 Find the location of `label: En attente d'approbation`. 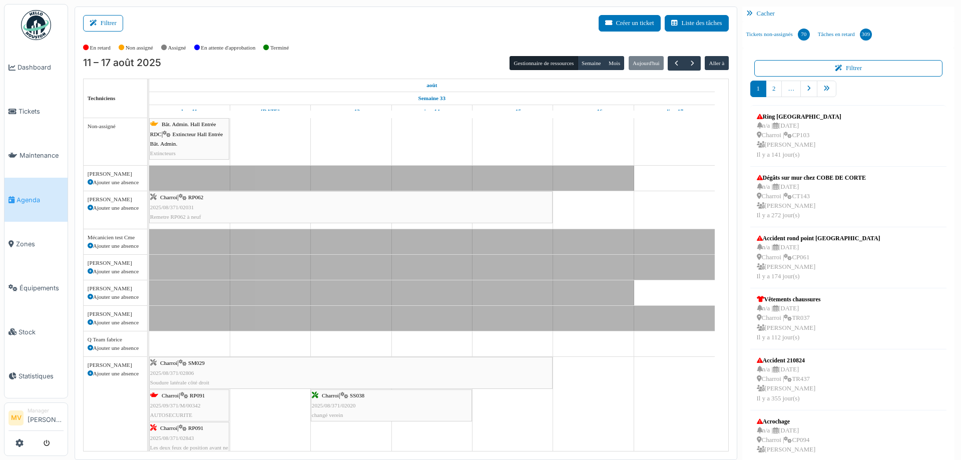

label: En attente d'approbation is located at coordinates (228, 48).